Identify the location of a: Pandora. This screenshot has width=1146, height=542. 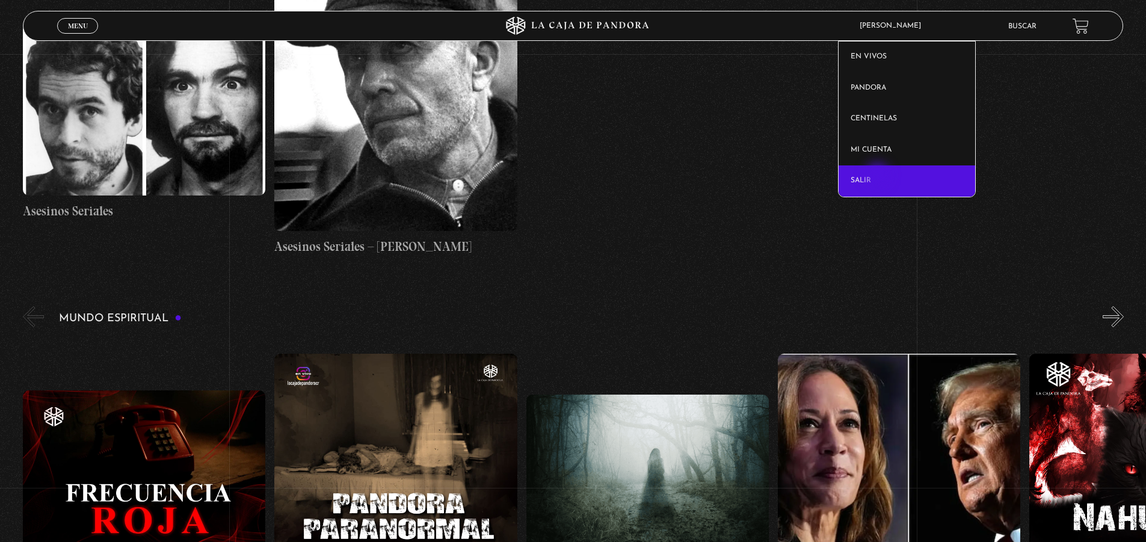
(906, 88).